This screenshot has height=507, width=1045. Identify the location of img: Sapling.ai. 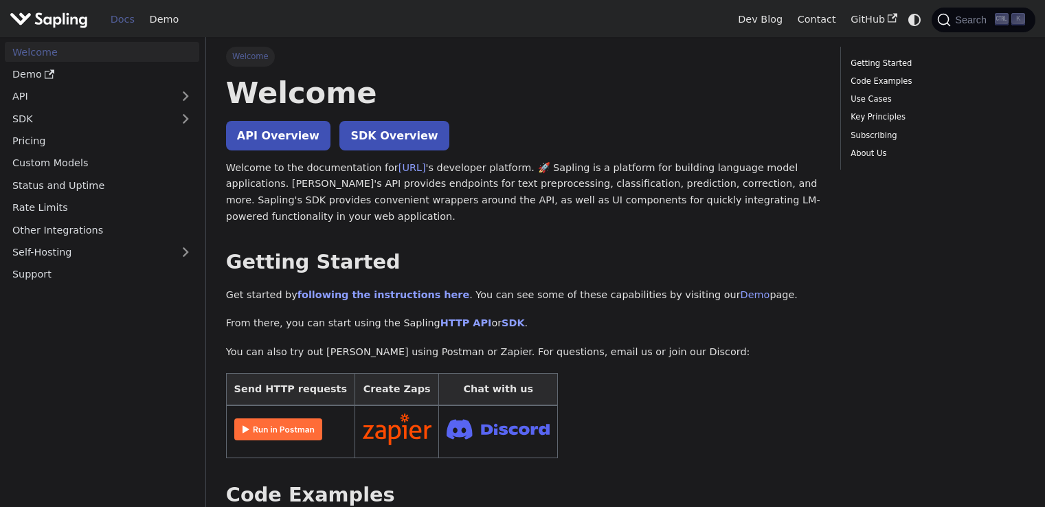
(49, 19).